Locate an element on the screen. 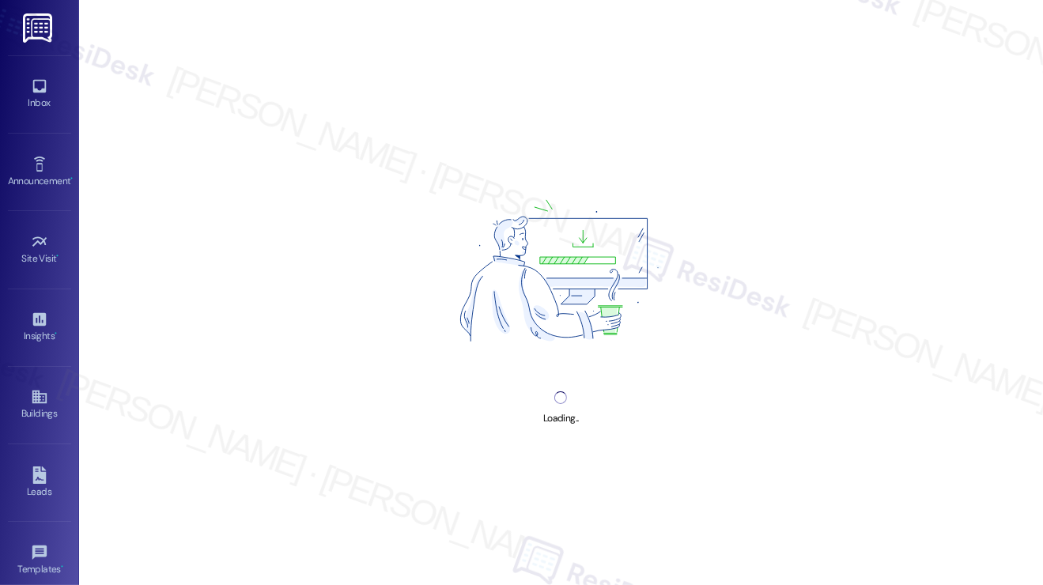  img: ResiDesk Logo is located at coordinates (39, 28).